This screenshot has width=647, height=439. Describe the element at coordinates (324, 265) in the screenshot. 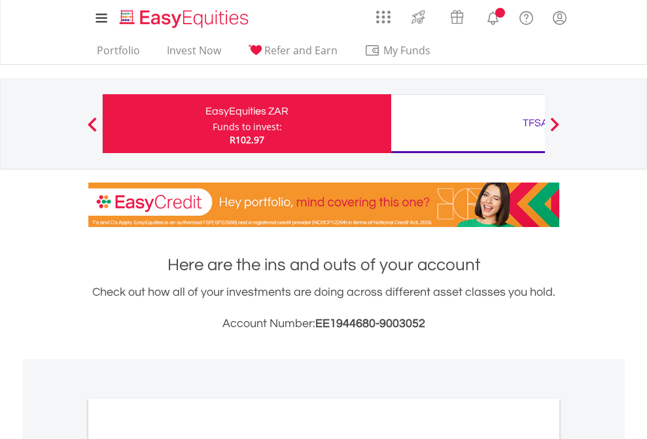

I see `h1: Here are the ins and outs of your account` at that location.